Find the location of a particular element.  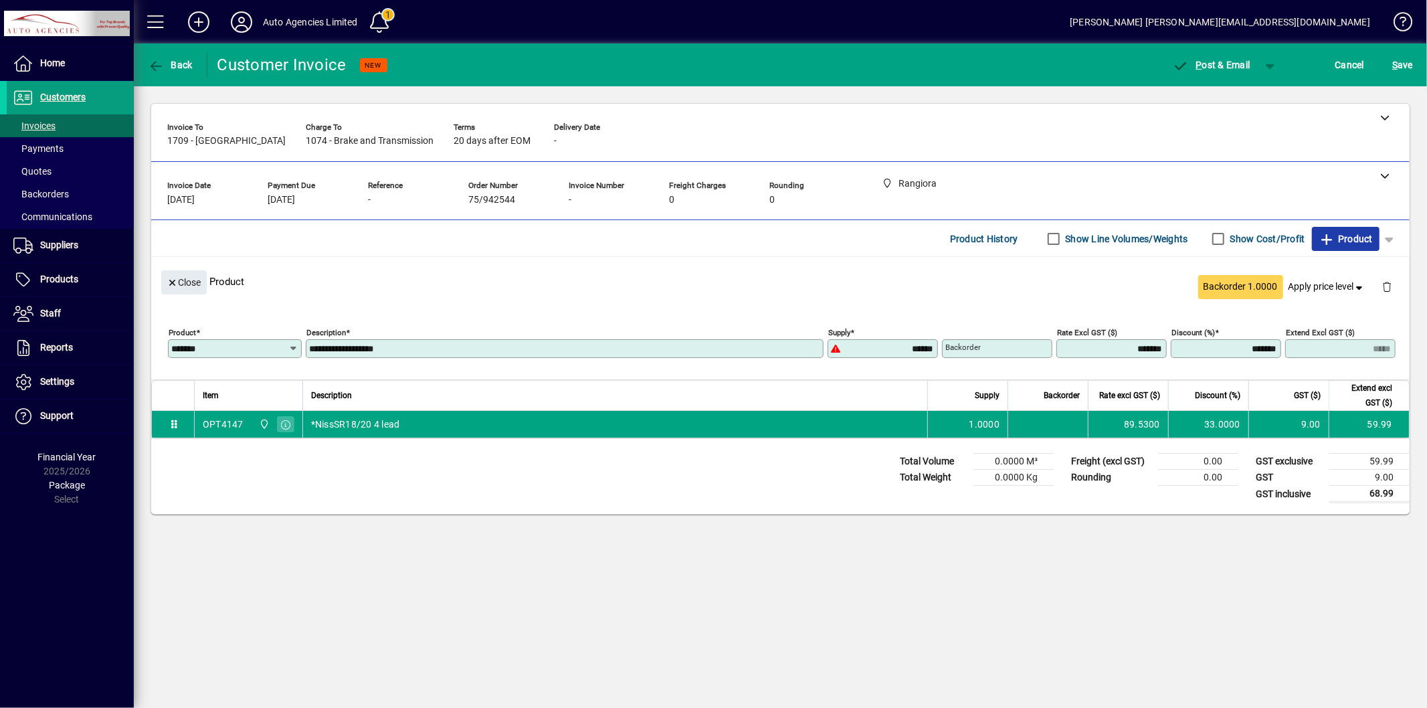

span: Backorder is located at coordinates (1062, 396).